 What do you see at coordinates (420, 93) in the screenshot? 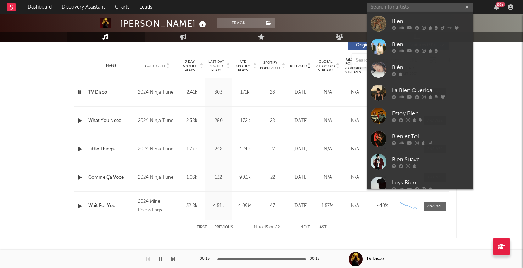
I see `a: La Bien Querida` at bounding box center [420, 93].